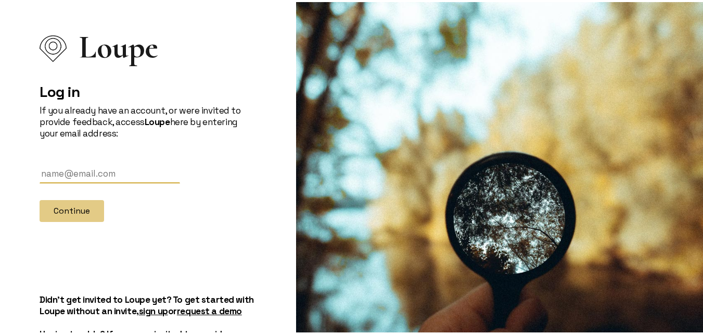 Image resolution: width=703 pixels, height=334 pixels. Describe the element at coordinates (209, 309) in the screenshot. I see `a: request a demo` at that location.